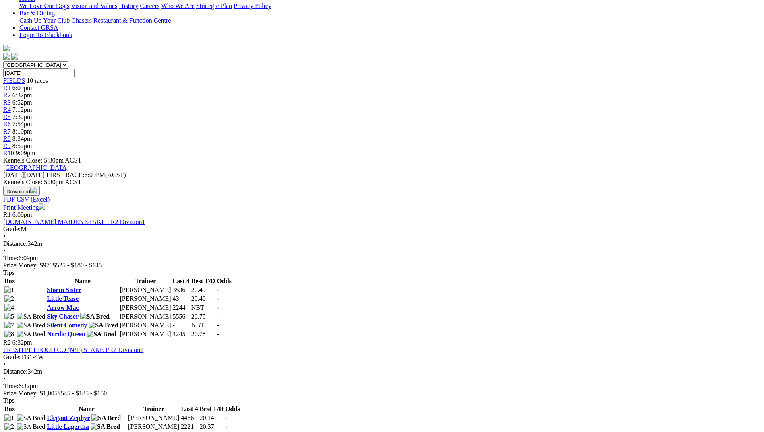 The image size is (764, 432). What do you see at coordinates (33, 199) in the screenshot?
I see `a: CSV (Excel)` at bounding box center [33, 199].